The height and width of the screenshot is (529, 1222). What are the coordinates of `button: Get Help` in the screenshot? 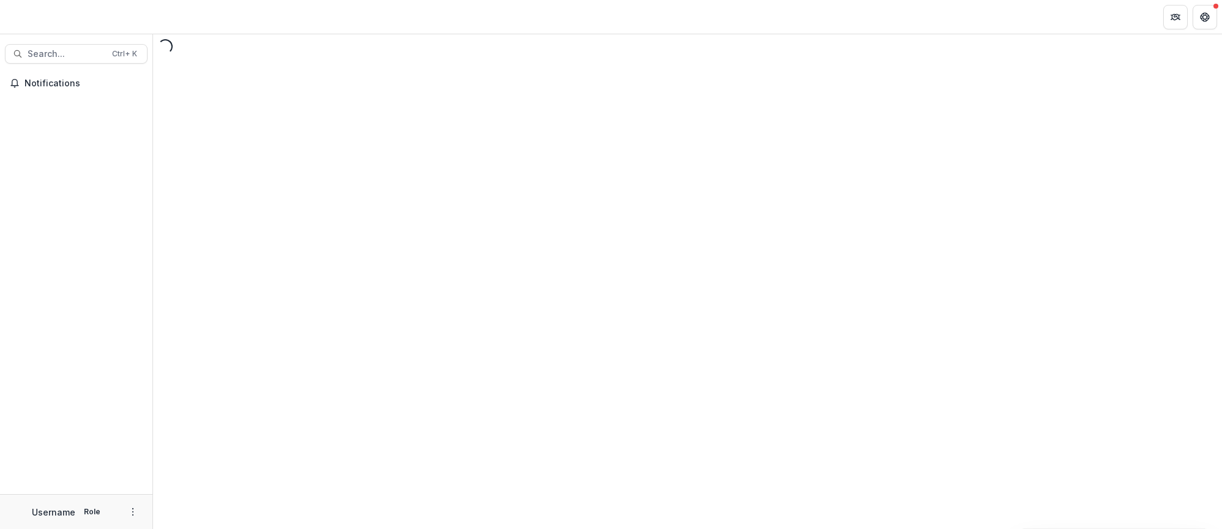 It's located at (1205, 17).